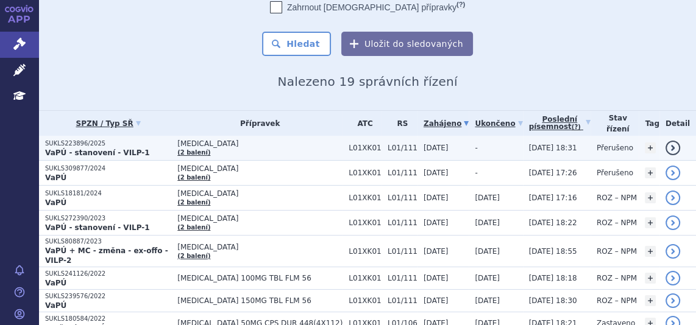  What do you see at coordinates (615, 123) in the screenshot?
I see `th: Stav řízení` at bounding box center [615, 123].